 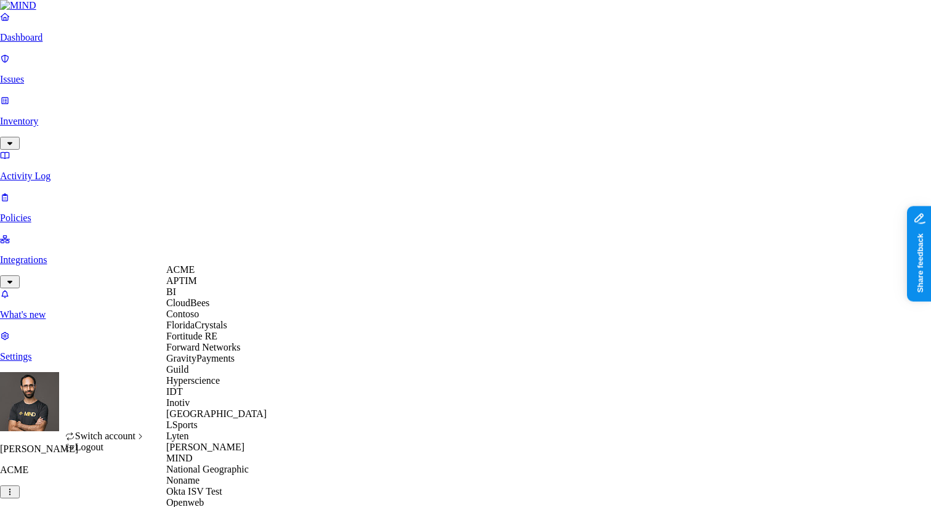 What do you see at coordinates (105, 436) in the screenshot?
I see `span: Switch account` at bounding box center [105, 436].